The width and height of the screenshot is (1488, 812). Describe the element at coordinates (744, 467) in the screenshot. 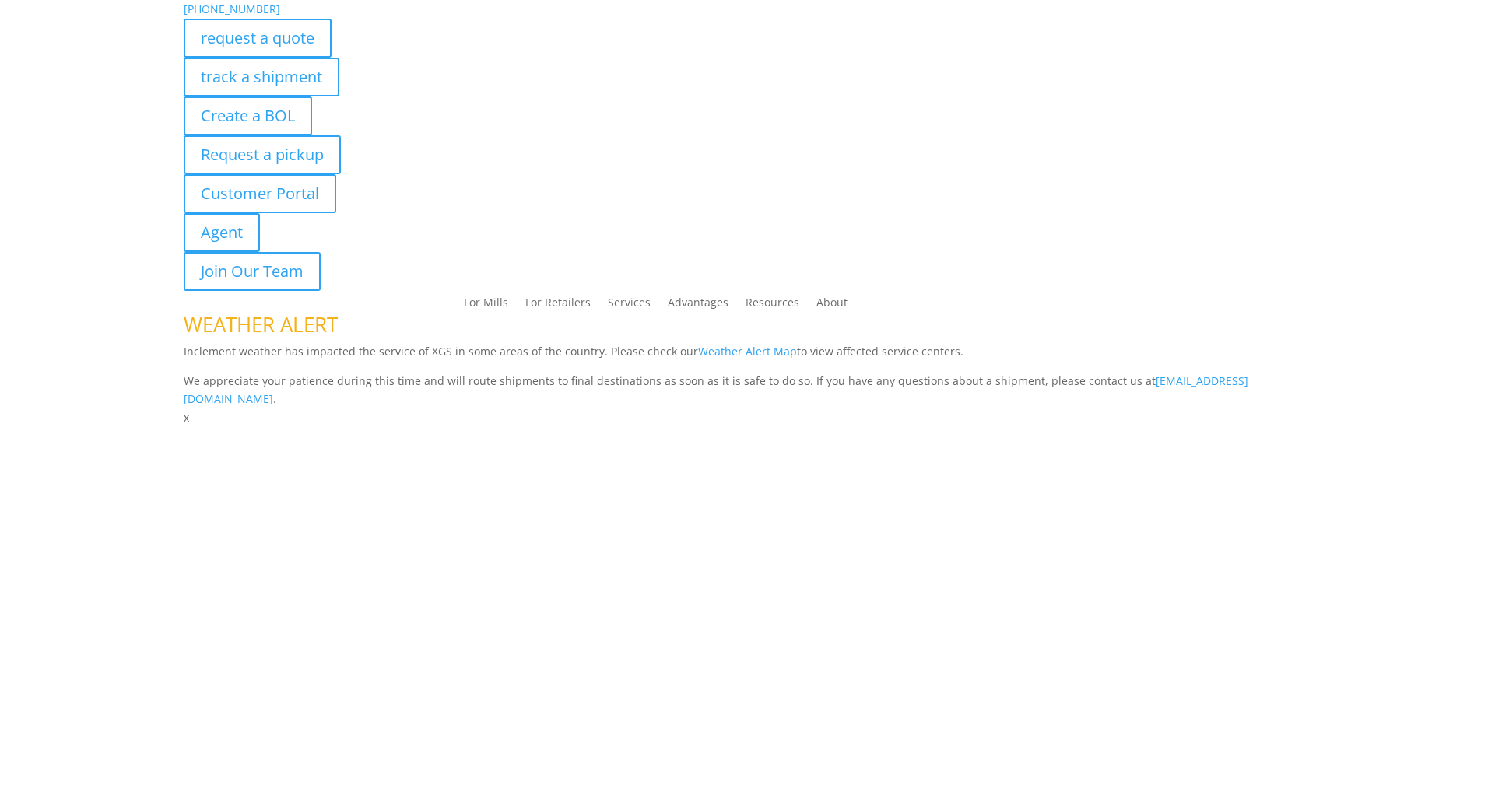

I see `p: Complete the form below and a member of our team will be in touch within 24 hours.` at that location.